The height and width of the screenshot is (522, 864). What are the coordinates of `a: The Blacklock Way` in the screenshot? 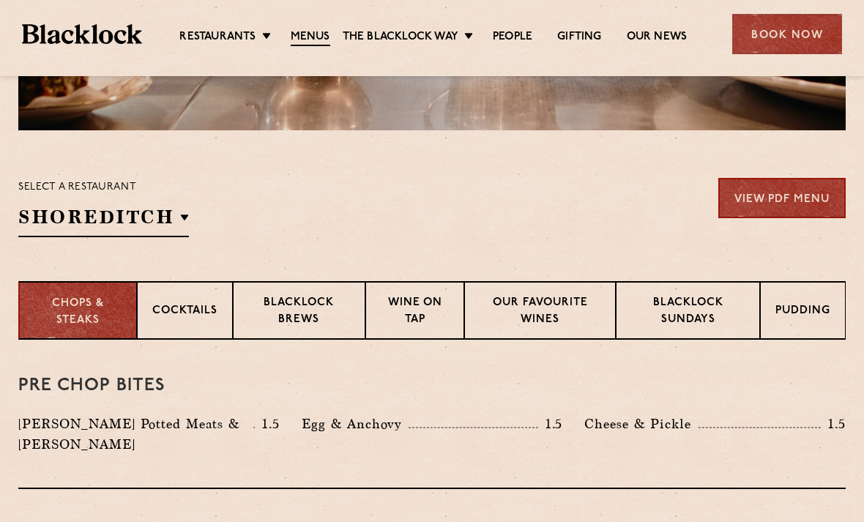 It's located at (401, 37).